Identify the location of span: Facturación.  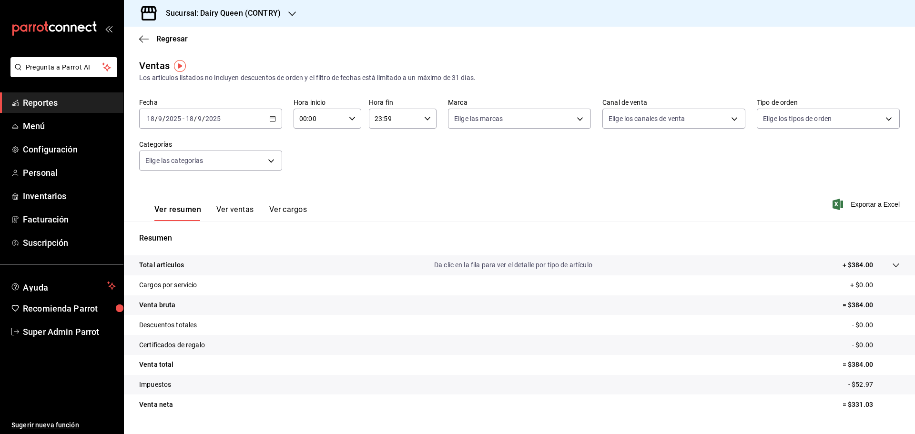
(69, 219).